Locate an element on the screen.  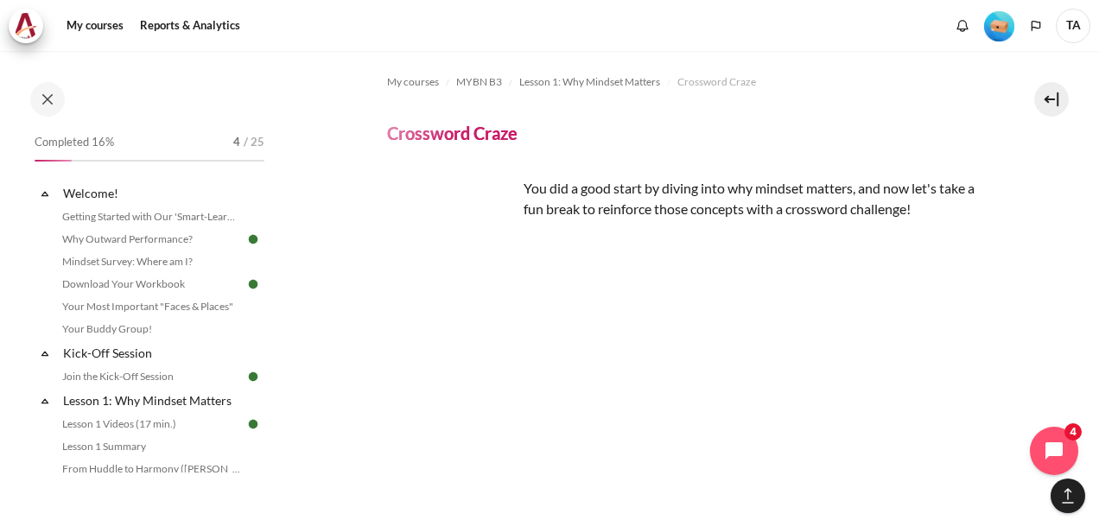
span: My courses is located at coordinates (413, 82).